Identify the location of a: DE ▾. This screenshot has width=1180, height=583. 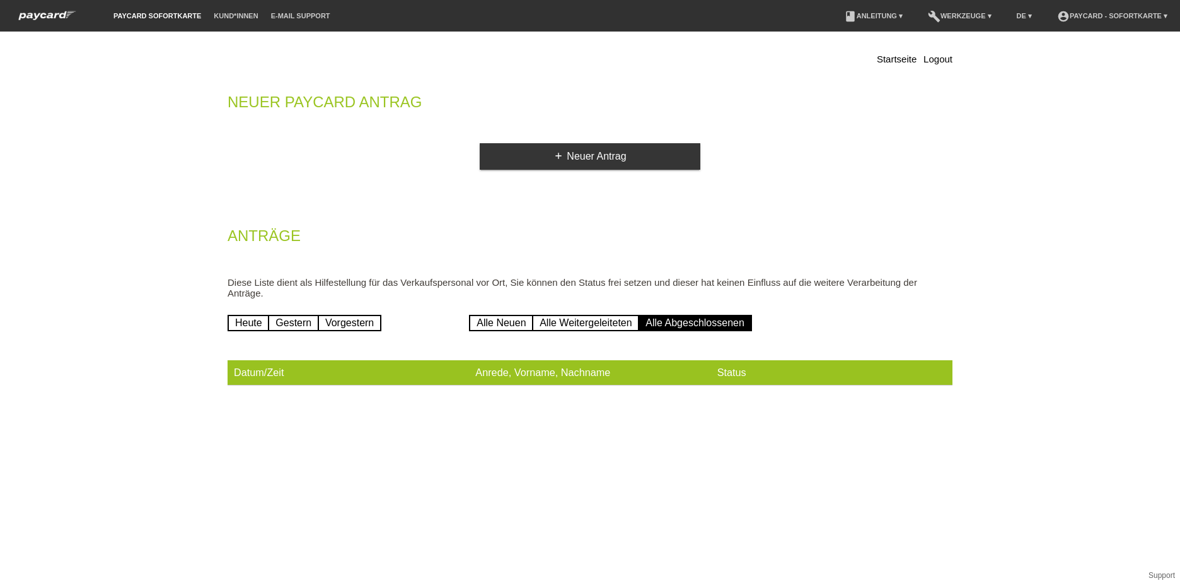
(1024, 16).